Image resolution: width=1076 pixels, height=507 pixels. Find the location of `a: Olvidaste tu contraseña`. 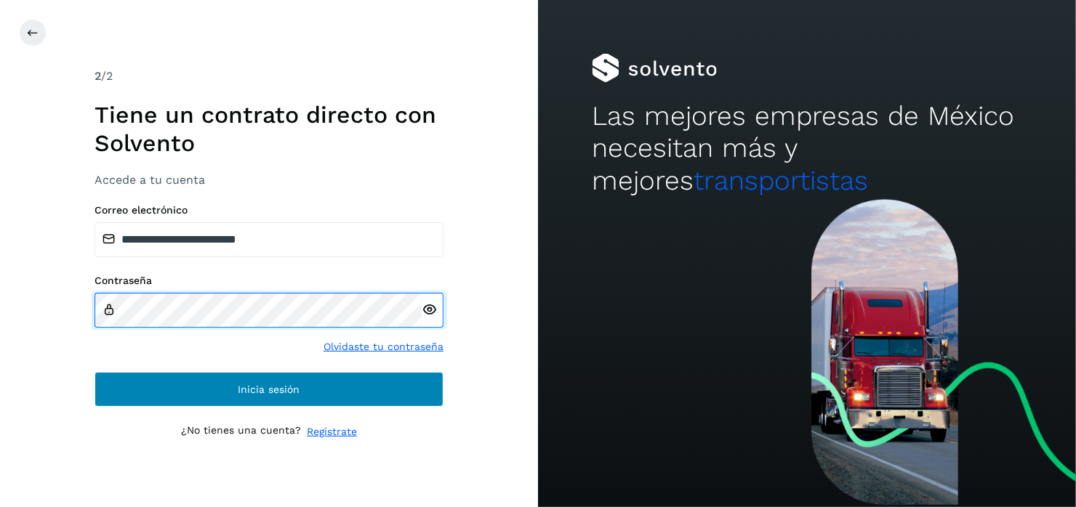

a: Olvidaste tu contraseña is located at coordinates (383, 347).